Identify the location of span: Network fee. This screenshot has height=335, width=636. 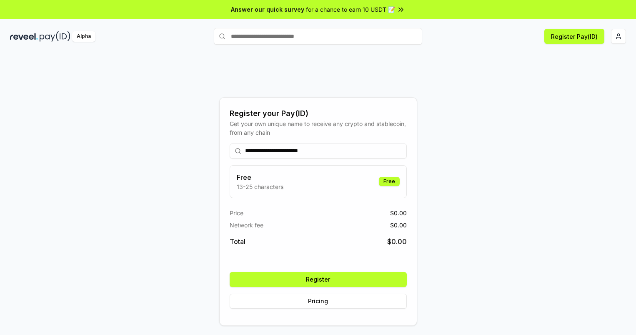
(246, 225).